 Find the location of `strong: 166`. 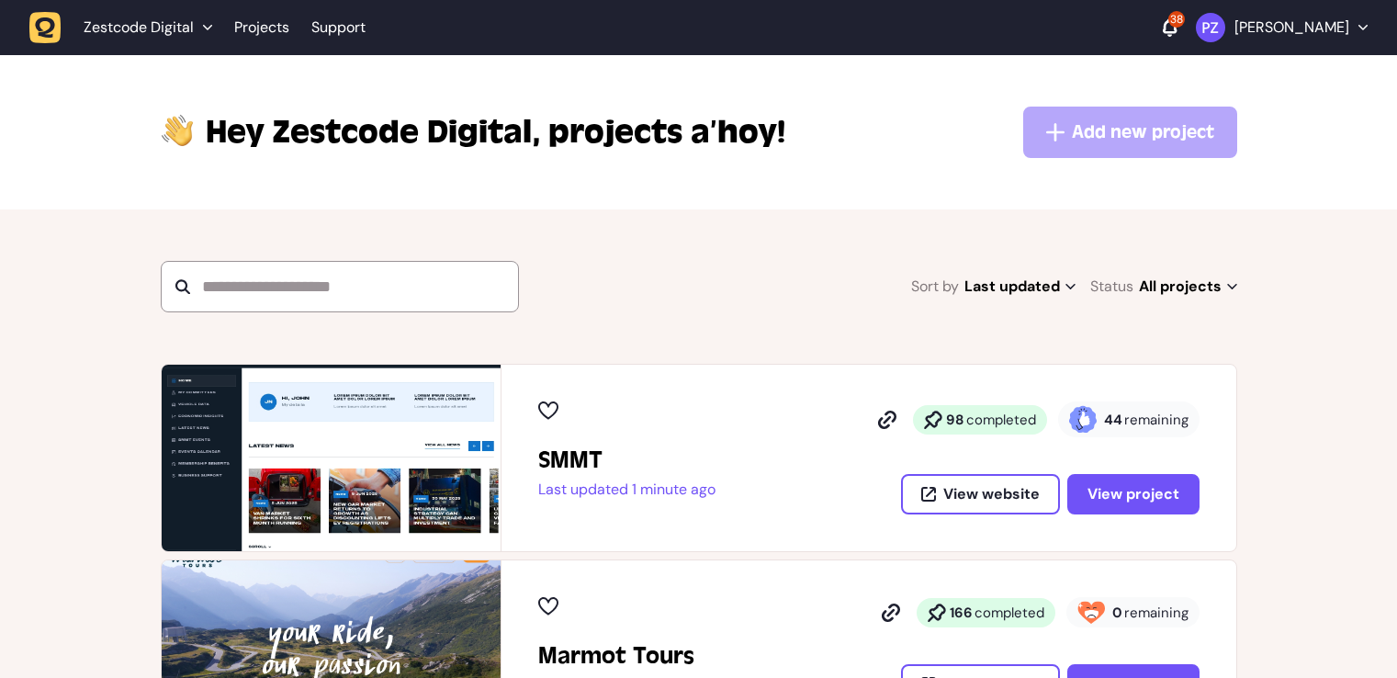

strong: 166 is located at coordinates (960, 612).